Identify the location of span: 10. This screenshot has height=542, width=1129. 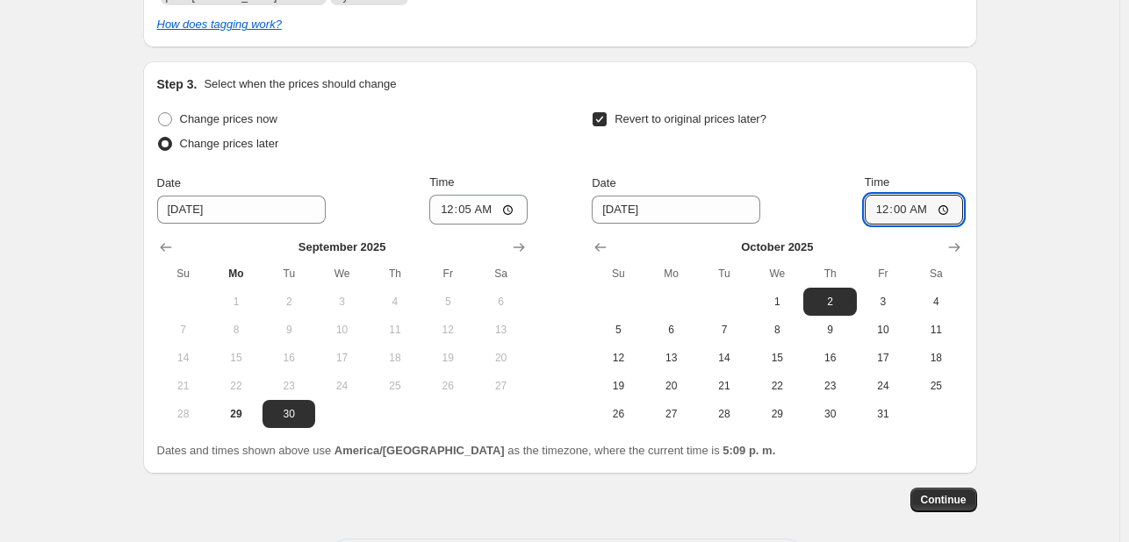
(883, 330).